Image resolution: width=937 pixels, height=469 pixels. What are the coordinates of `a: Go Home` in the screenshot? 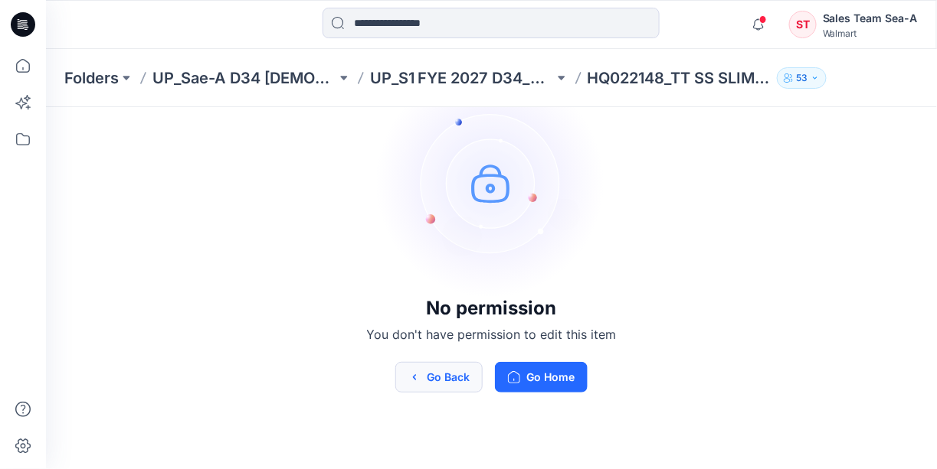 It's located at (541, 378).